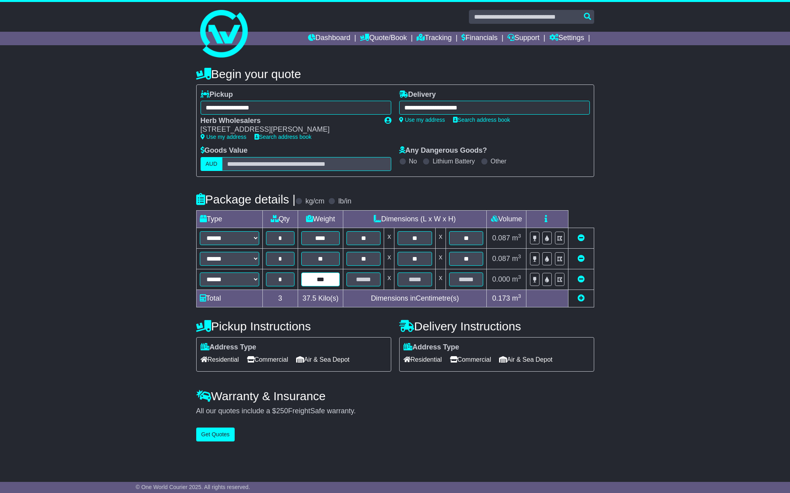 The width and height of the screenshot is (790, 493). Describe the element at coordinates (501, 279) in the screenshot. I see `span: 0.000` at that location.